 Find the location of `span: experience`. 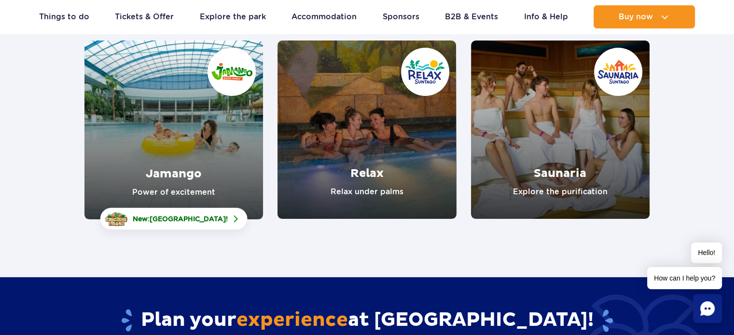

span: experience is located at coordinates (292, 320).